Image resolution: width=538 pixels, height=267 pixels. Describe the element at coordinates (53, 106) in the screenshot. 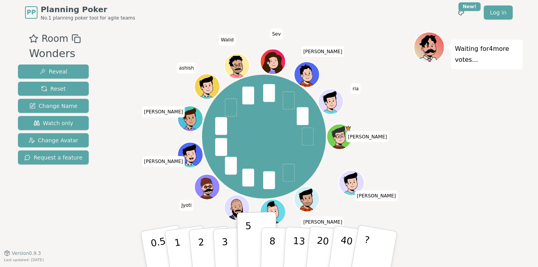

I see `button: Change Name` at that location.